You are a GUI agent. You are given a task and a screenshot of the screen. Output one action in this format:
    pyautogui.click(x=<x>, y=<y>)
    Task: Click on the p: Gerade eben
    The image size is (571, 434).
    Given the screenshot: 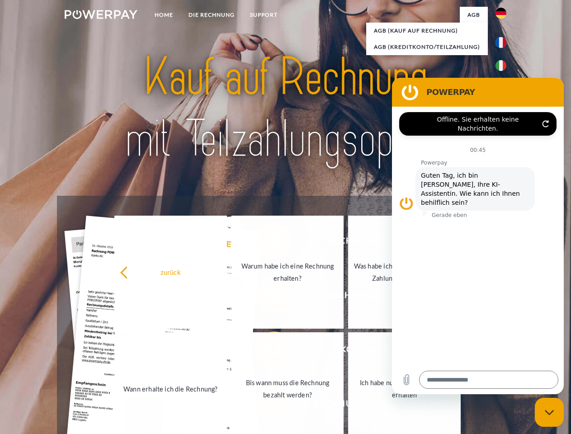 What is the action you would take?
    pyautogui.click(x=57, y=137)
    